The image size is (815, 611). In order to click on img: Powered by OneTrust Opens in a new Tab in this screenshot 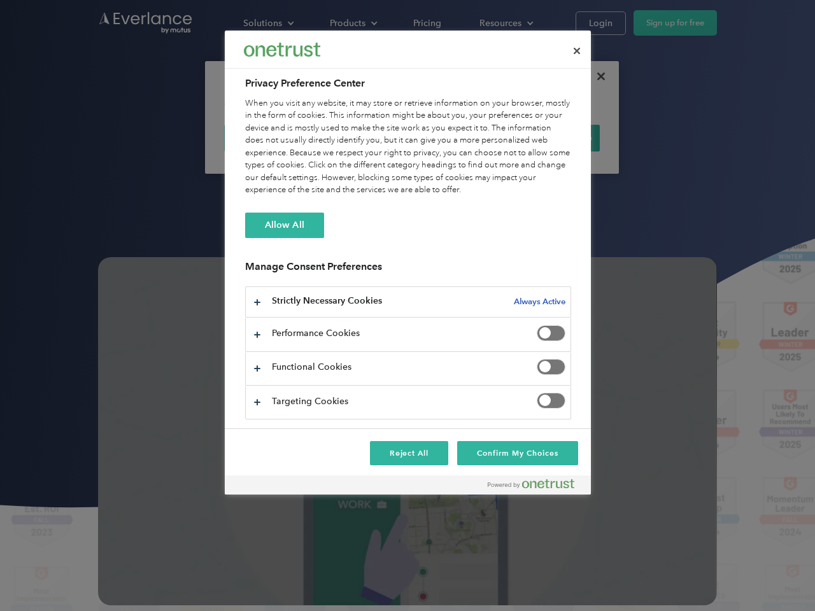, I will do `click(531, 484)`.